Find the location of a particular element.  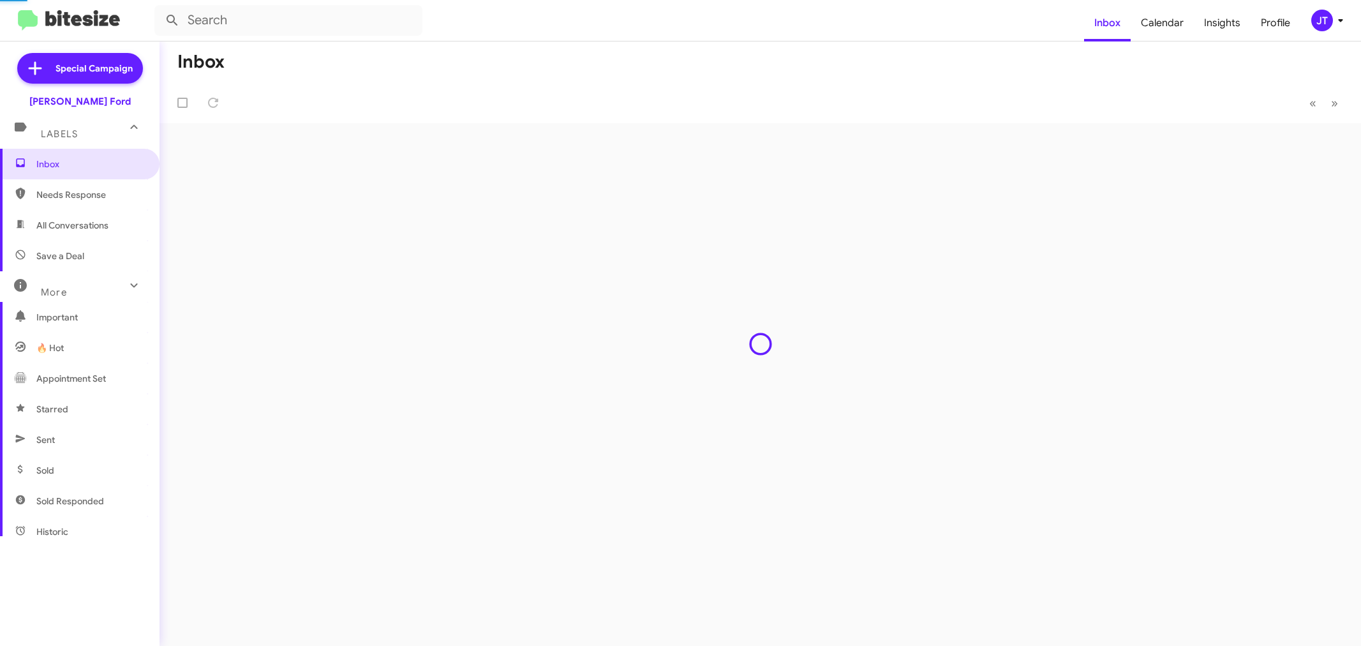

span: Historic is located at coordinates (52, 532).